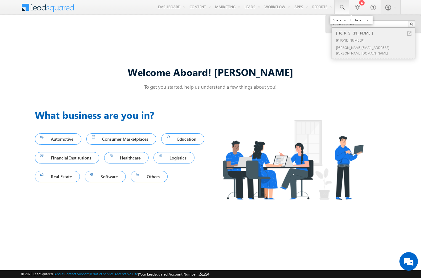 Image resolution: width=421 pixels, height=278 pixels. I want to click on span: Software, so click(105, 177).